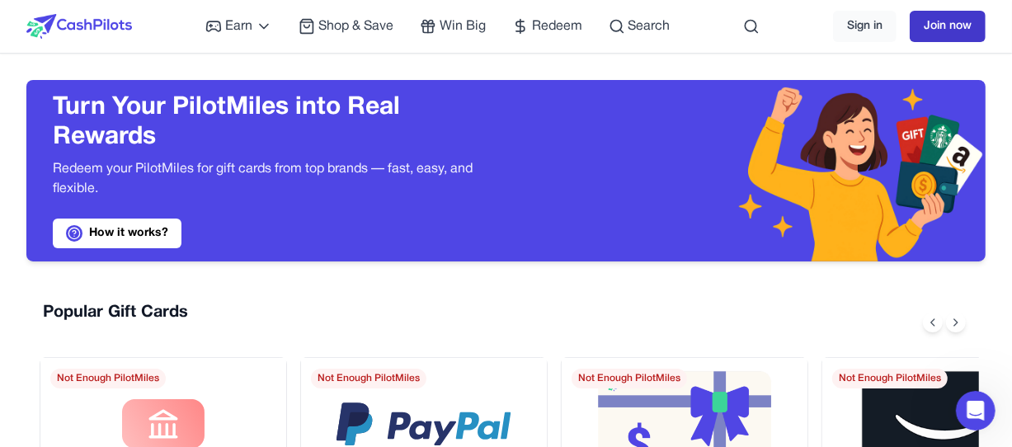  I want to click on a: How it works?, so click(117, 234).